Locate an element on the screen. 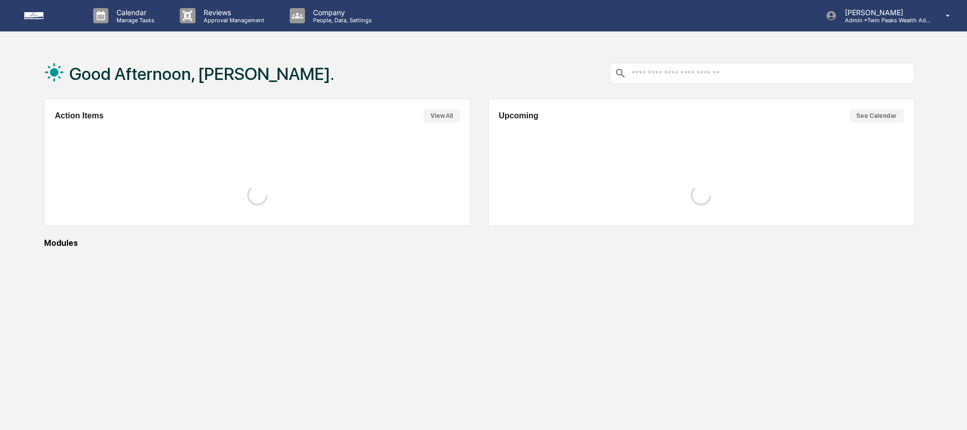 The height and width of the screenshot is (430, 967). p: Approval Management is located at coordinates (232, 20).